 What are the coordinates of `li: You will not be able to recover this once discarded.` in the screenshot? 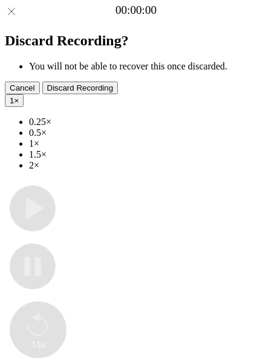 It's located at (148, 66).